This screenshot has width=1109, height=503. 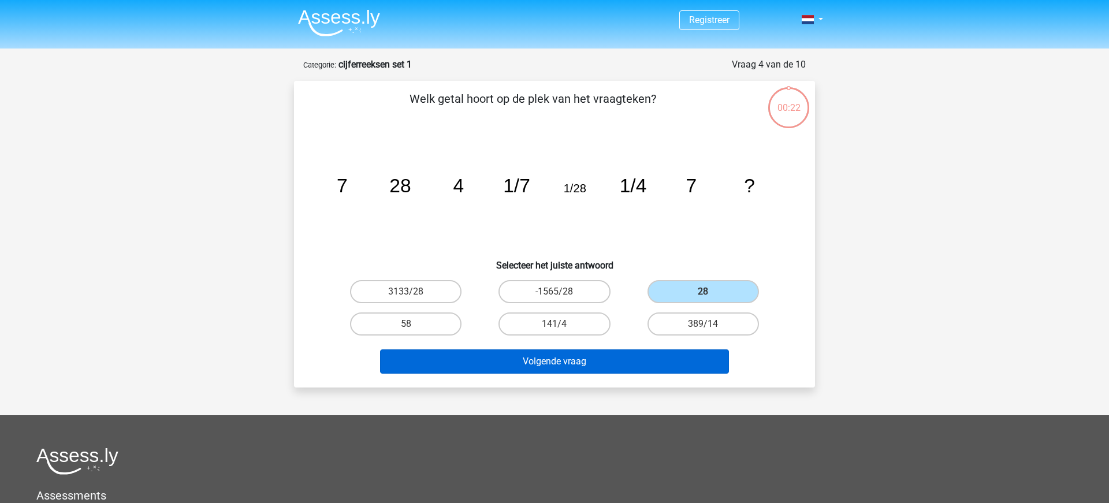 I want to click on tspan: 1/4, so click(x=633, y=185).